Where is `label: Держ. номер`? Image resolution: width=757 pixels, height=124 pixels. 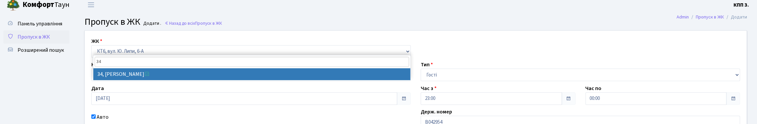
label: Держ. номер is located at coordinates (436, 112).